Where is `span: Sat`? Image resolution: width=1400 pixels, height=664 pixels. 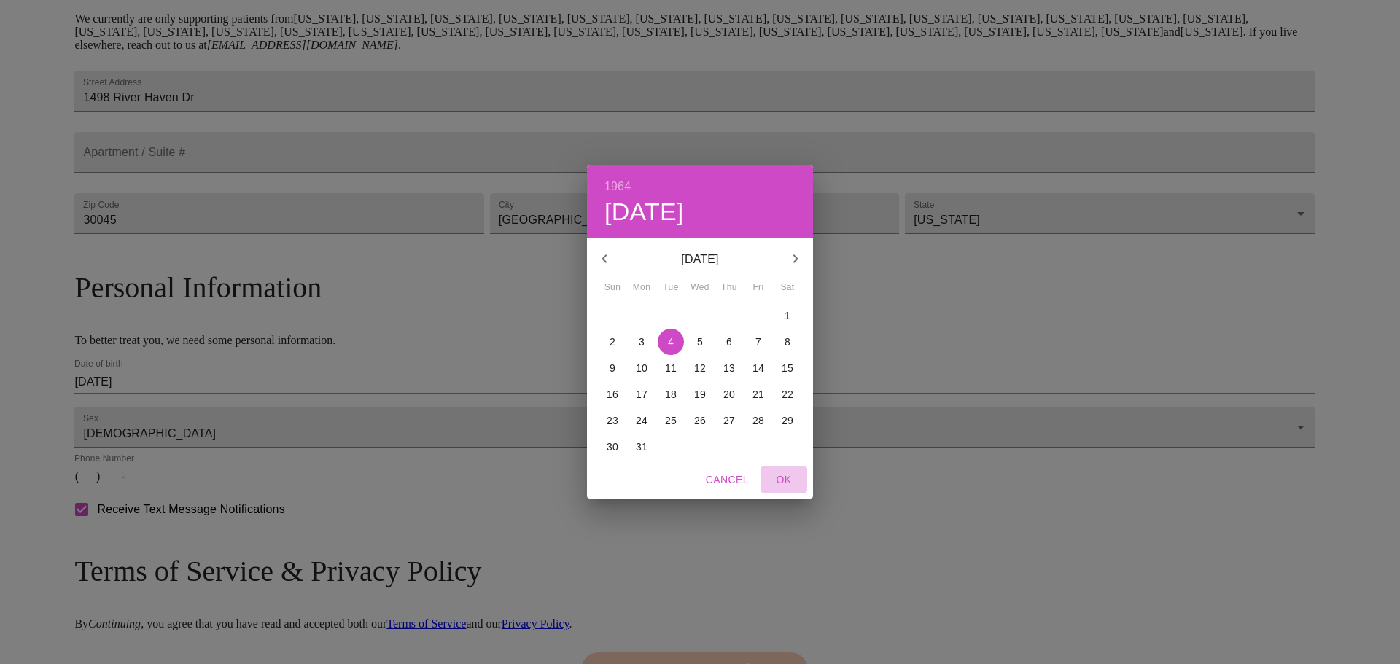 span: Sat is located at coordinates (787, 288).